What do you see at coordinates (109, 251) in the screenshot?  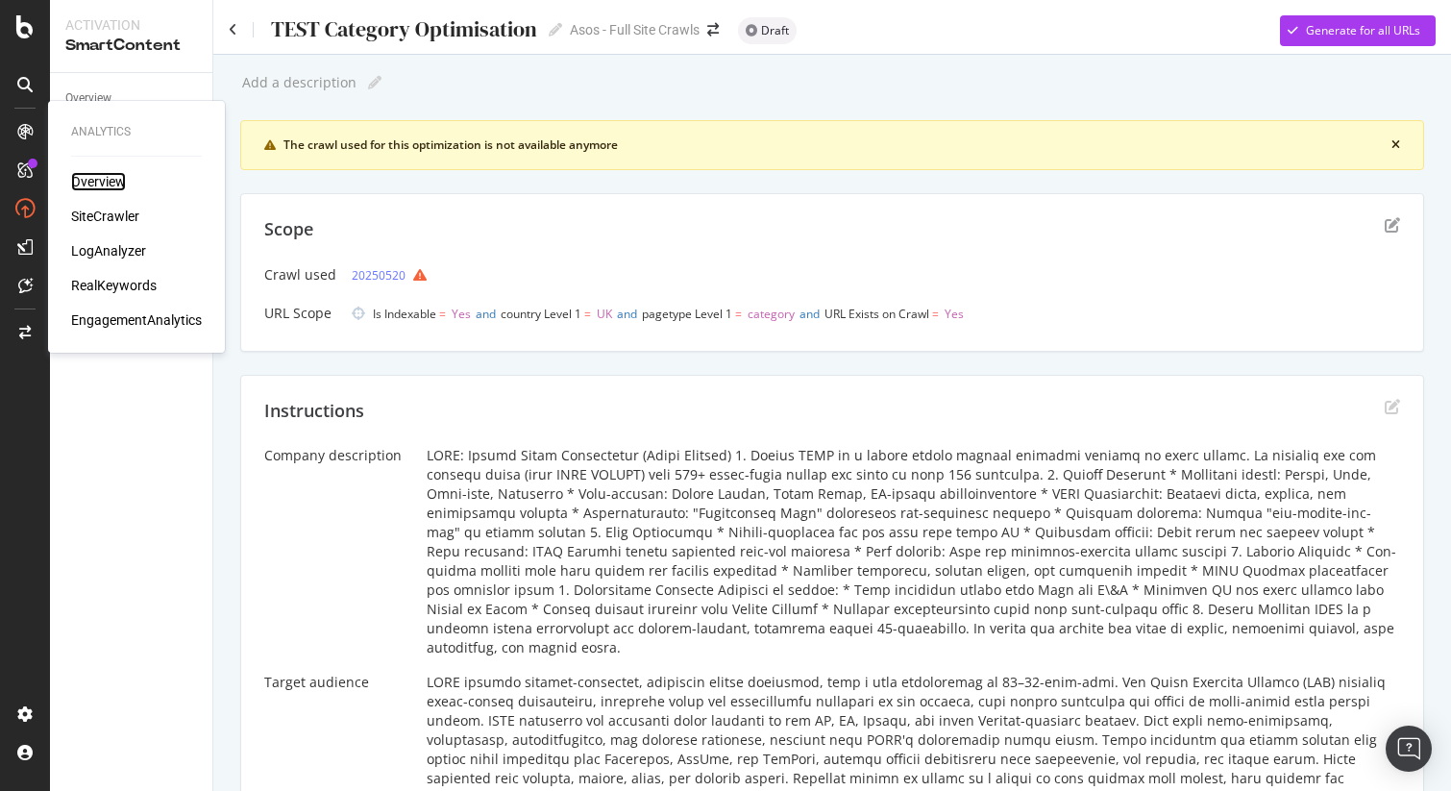 I see `div: LogAnalyzer` at bounding box center [109, 251].